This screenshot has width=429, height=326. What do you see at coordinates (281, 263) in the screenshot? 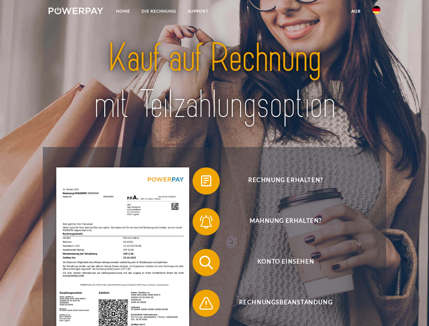
I see `a: Konto einsehen` at bounding box center [281, 263].